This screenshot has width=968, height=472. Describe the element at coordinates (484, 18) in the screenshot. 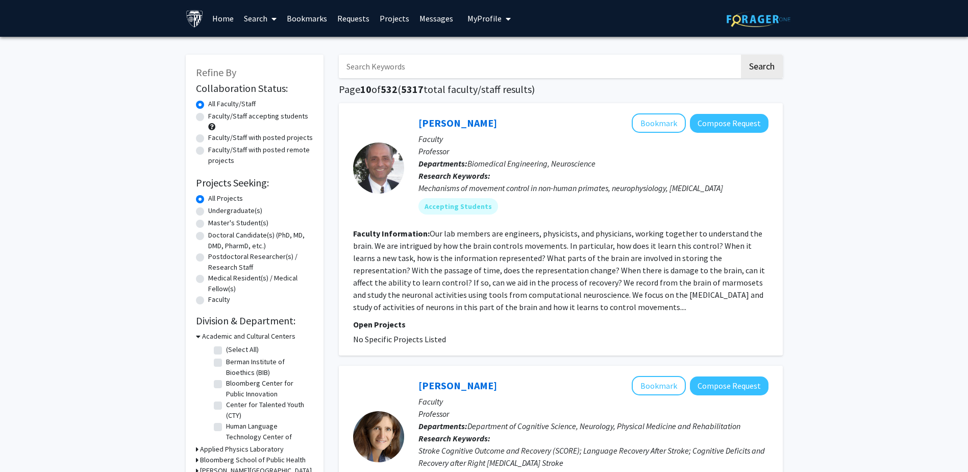

I see `span: My Profile` at that location.